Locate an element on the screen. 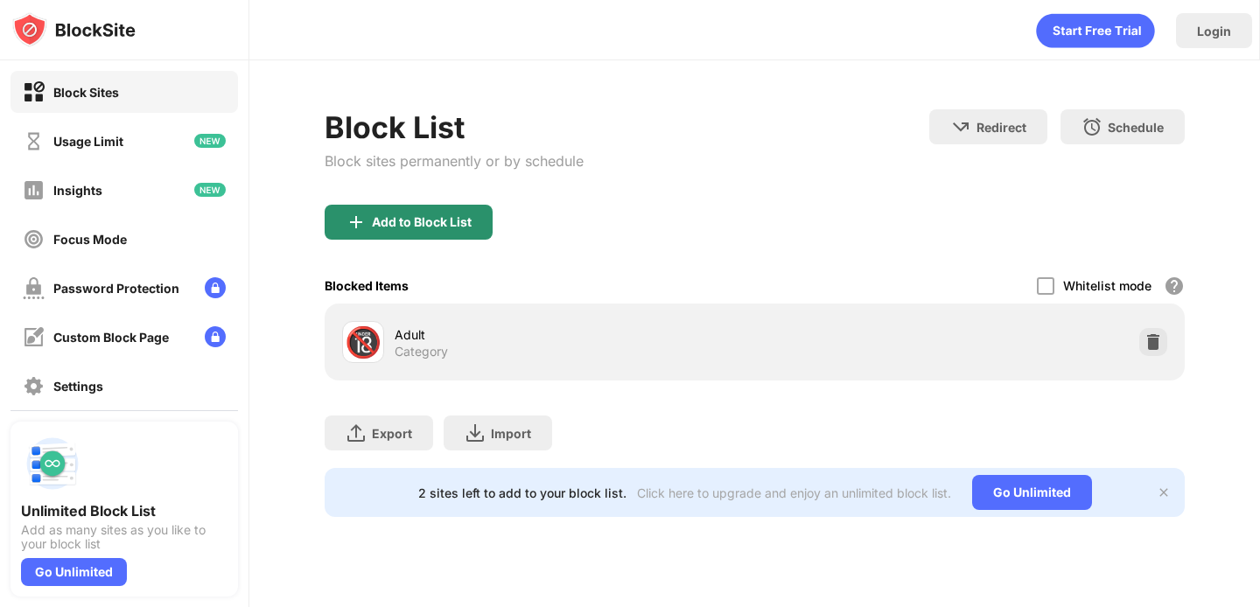 The height and width of the screenshot is (607, 1260). div: Block sites permanently or by schedule is located at coordinates (454, 161).